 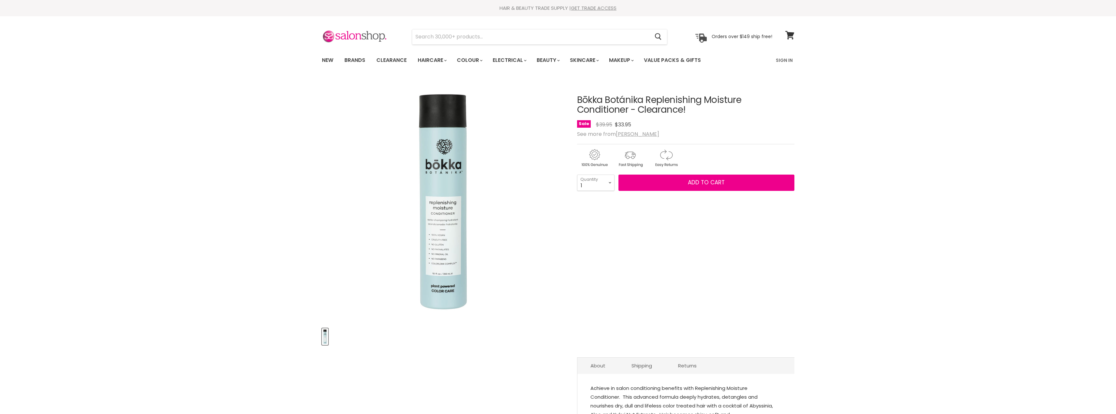 I want to click on a: Haircare, so click(x=432, y=60).